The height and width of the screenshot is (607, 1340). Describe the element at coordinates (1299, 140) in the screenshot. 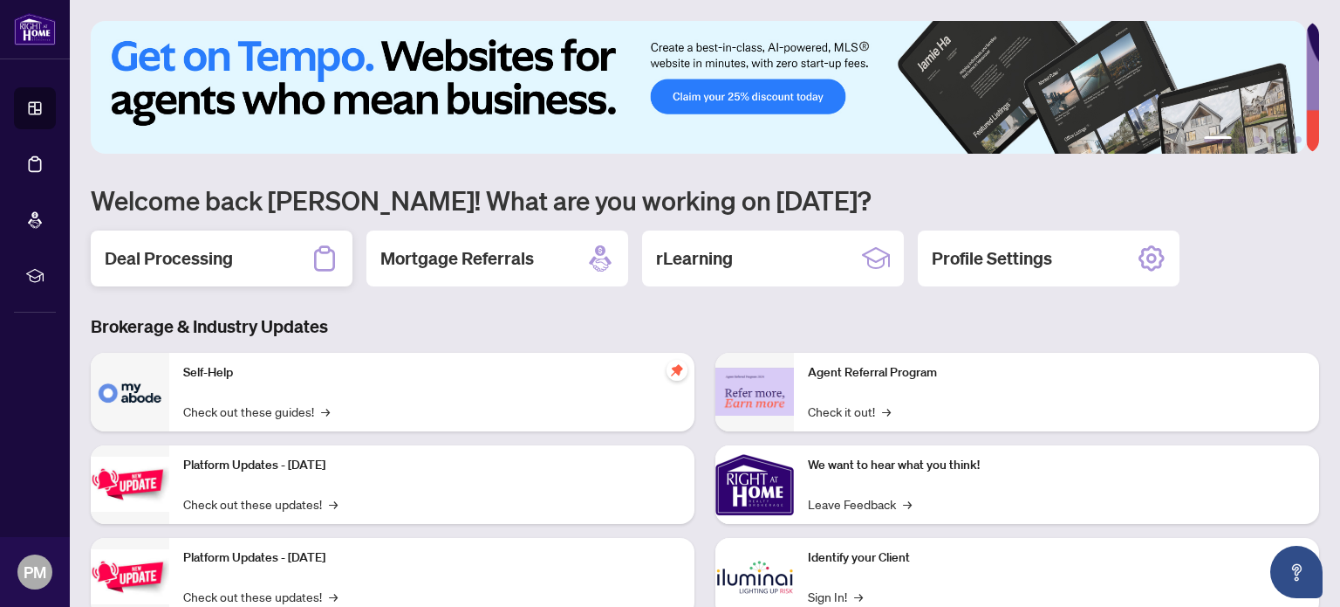

I see `button: 6` at that location.